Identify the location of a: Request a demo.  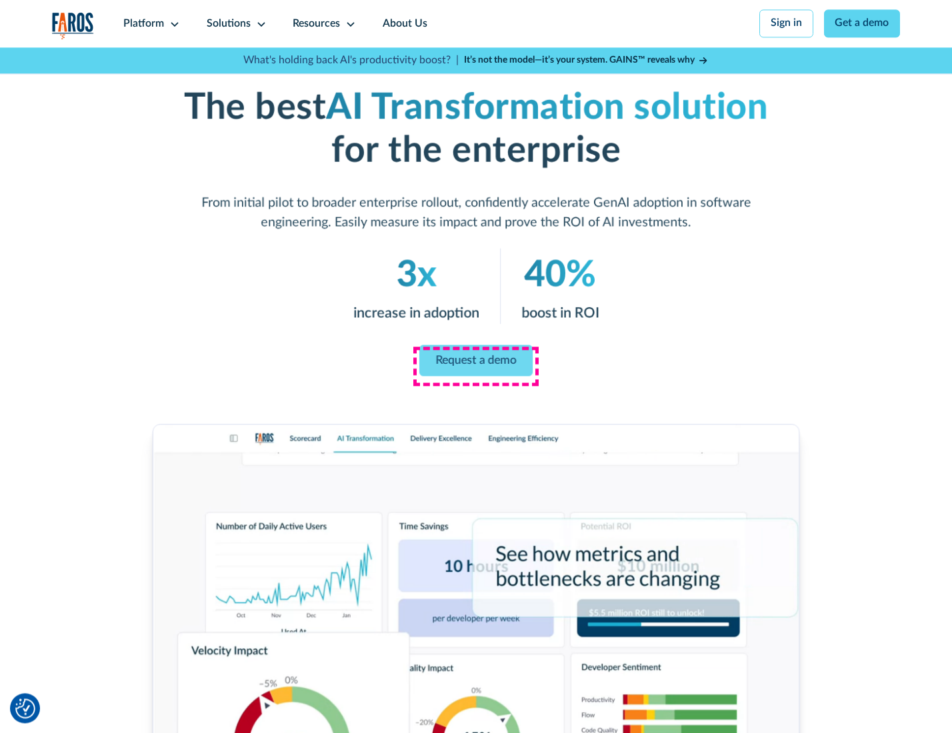
(476, 361).